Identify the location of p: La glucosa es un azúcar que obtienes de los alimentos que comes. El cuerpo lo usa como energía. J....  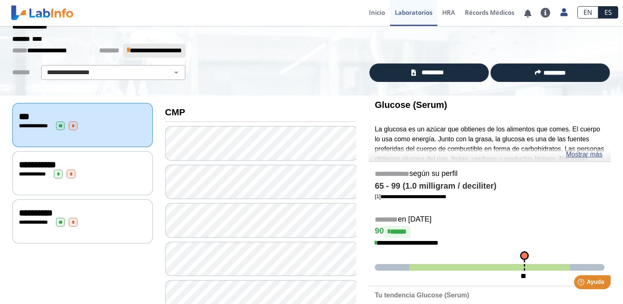
(489, 158).